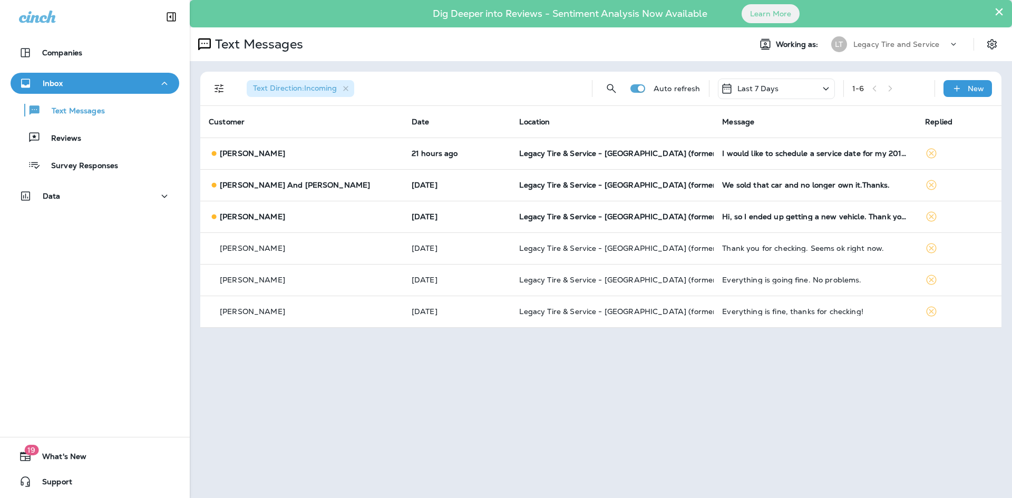 The image size is (1012, 498). What do you see at coordinates (421, 122) in the screenshot?
I see `span: Date` at bounding box center [421, 122].